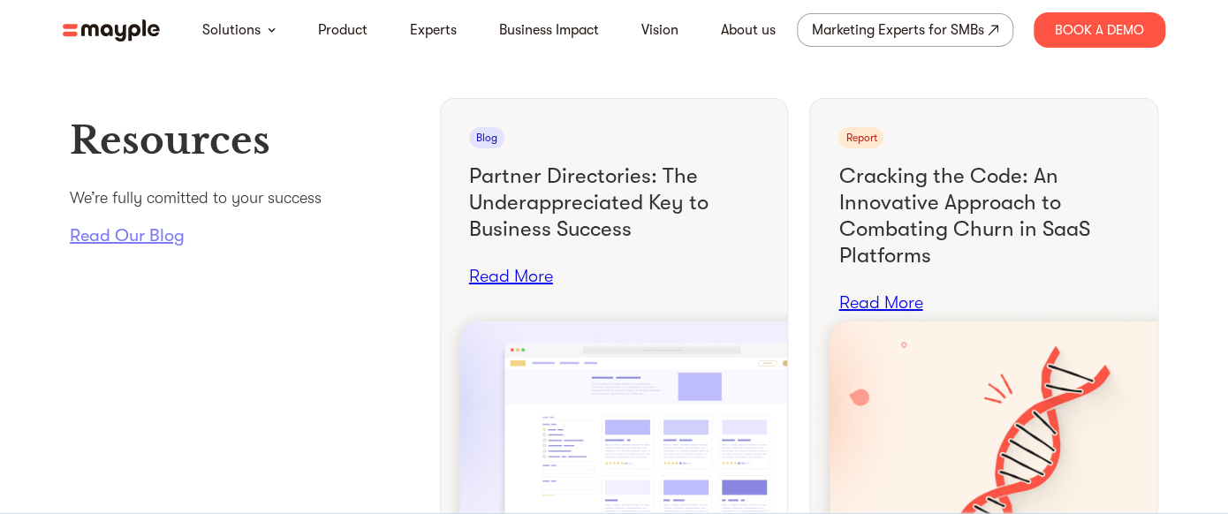 This screenshot has width=1228, height=514. I want to click on a: Experts, so click(433, 30).